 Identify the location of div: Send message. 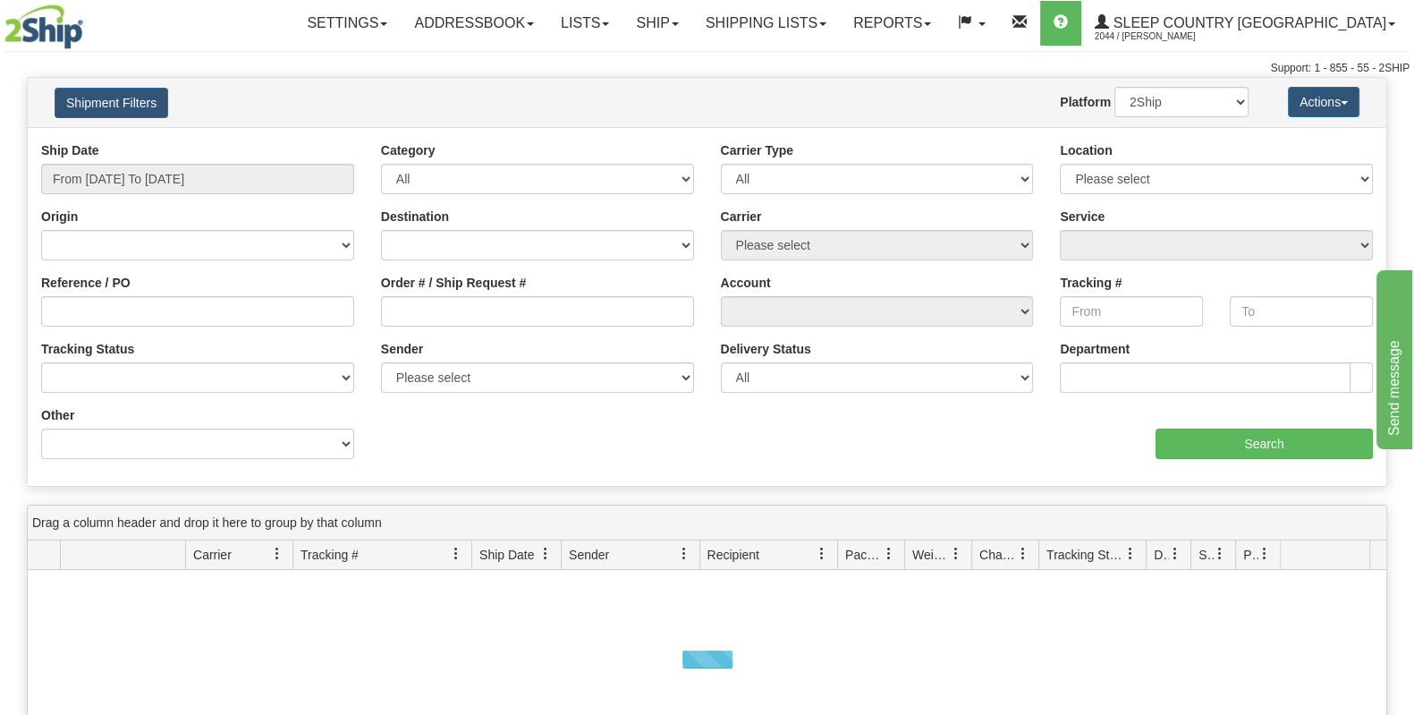
(89, 21).